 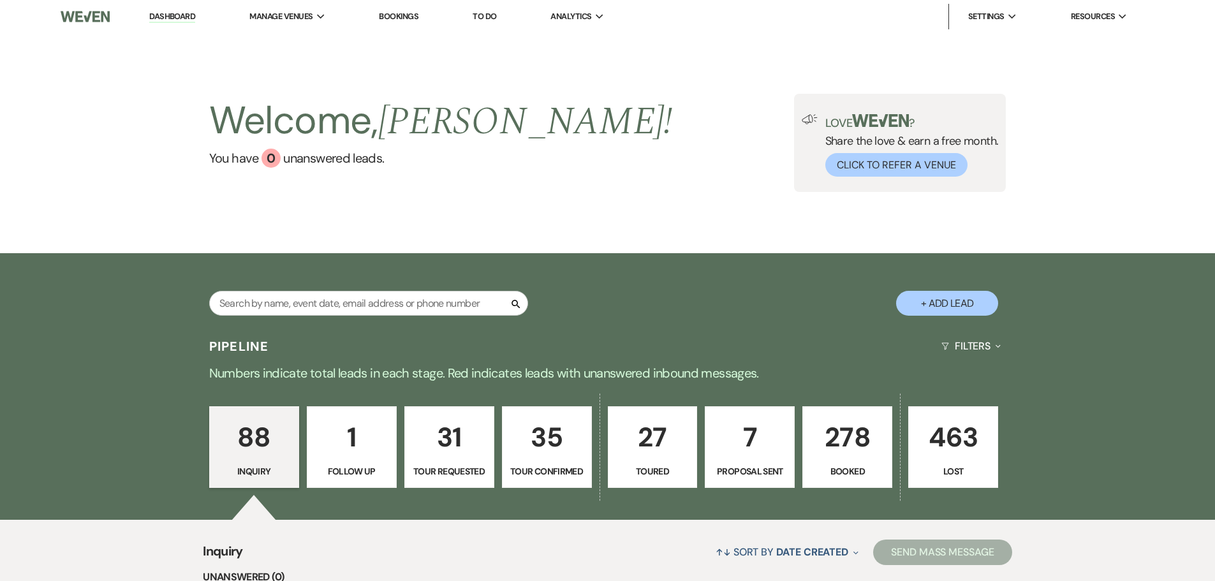 What do you see at coordinates (1092, 17) in the screenshot?
I see `span: Resources` at bounding box center [1092, 17].